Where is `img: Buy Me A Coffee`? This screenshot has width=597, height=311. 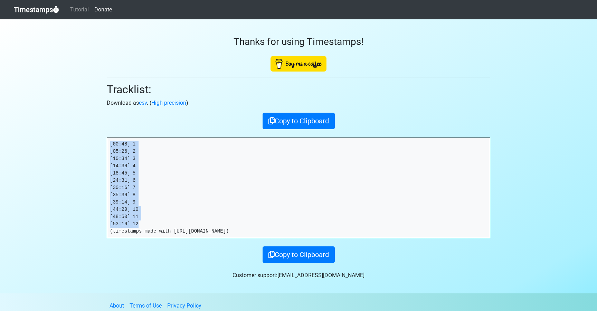
img: Buy Me A Coffee is located at coordinates (298, 64).